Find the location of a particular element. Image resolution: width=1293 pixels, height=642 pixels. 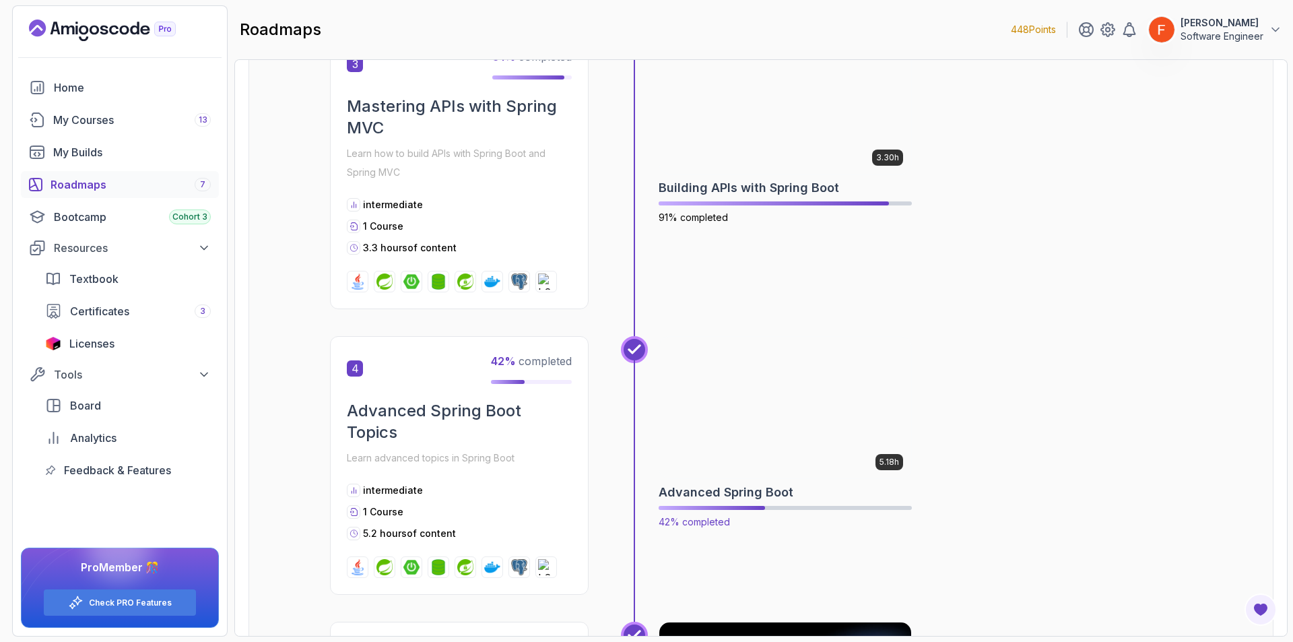

h2: Advanced Spring Boot is located at coordinates (726, 492).